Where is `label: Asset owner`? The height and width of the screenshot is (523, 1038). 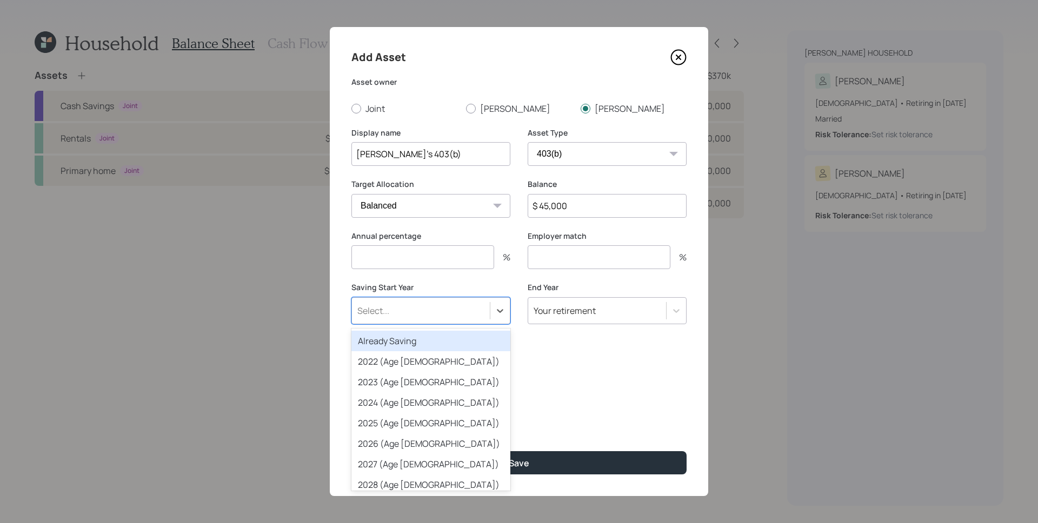
label: Asset owner is located at coordinates (519, 82).